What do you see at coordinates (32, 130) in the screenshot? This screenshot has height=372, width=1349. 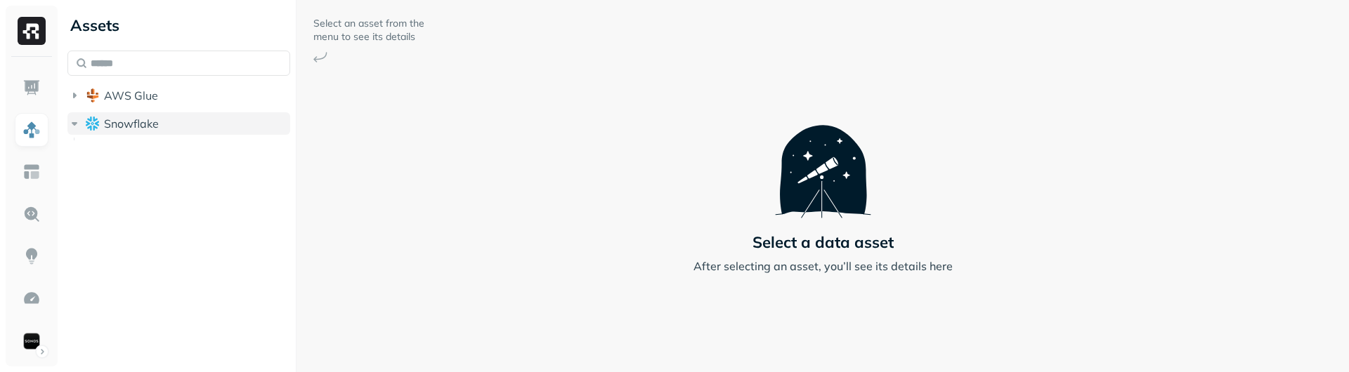 I see `img: Assets` at bounding box center [32, 130].